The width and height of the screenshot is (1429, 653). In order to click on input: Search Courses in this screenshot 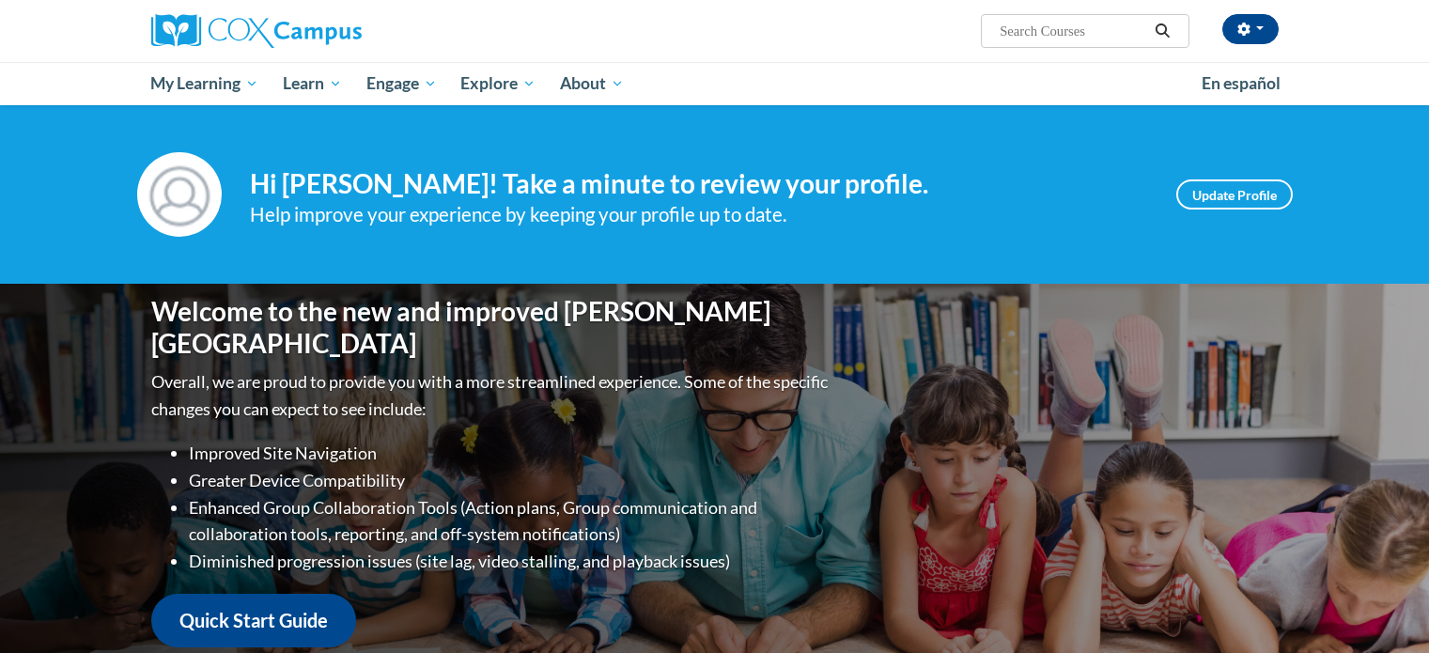, I will do `click(1073, 31)`.